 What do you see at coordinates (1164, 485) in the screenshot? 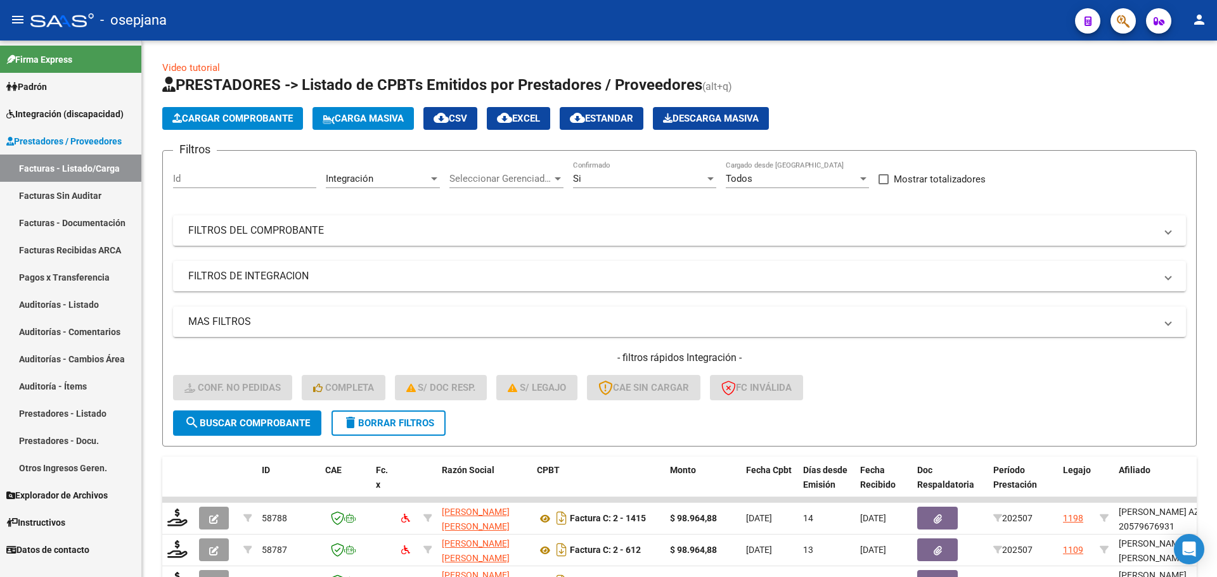
I see `datatable-header-cell: Afiliado` at bounding box center [1164, 485].